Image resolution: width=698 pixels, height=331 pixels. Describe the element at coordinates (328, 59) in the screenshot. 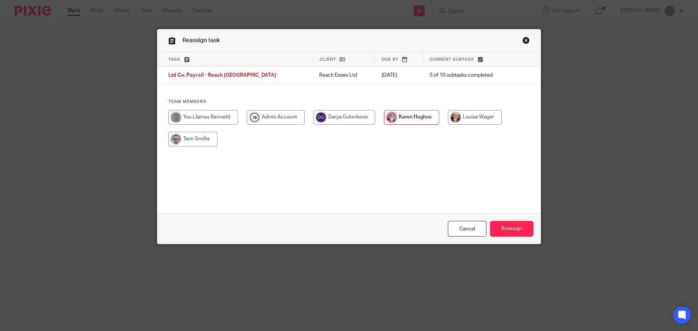

I see `span: Client` at that location.